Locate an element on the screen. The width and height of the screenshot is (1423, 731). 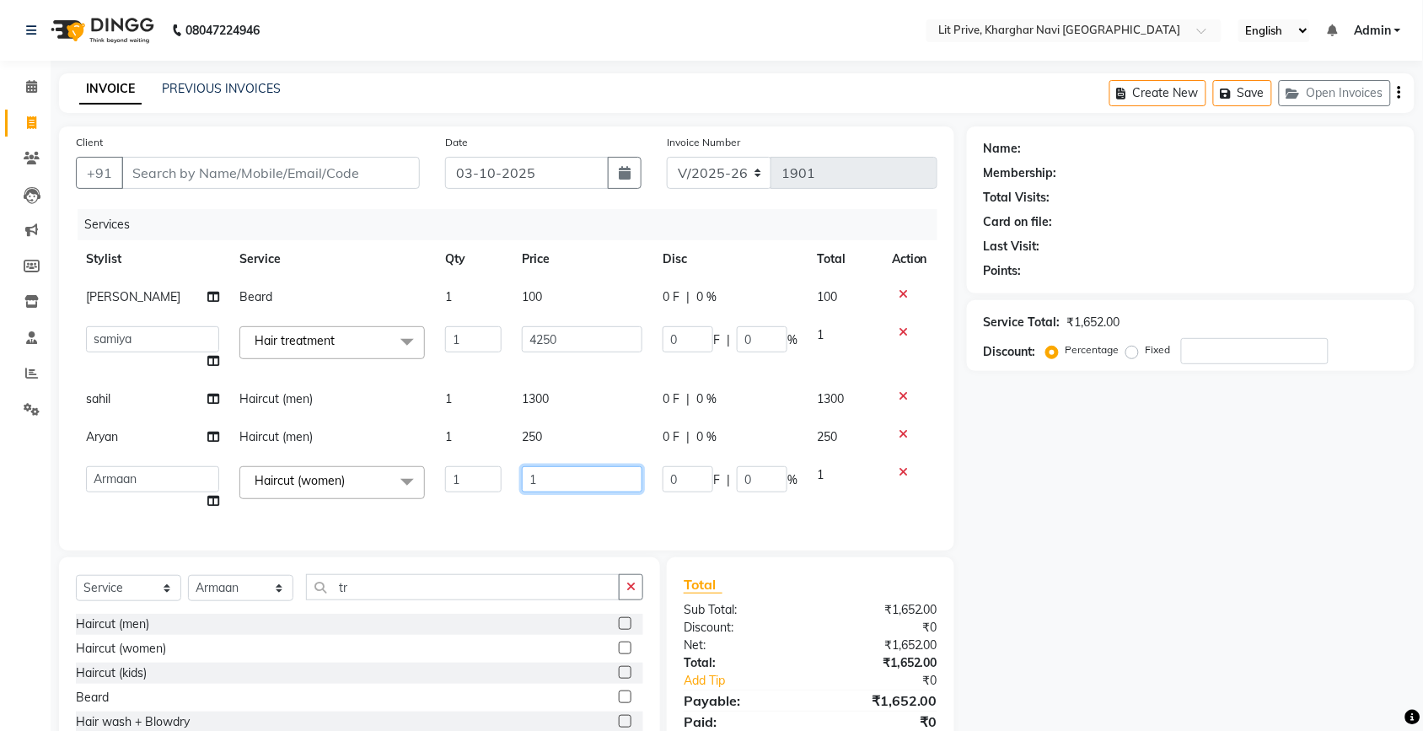
th: Price is located at coordinates (582, 259).